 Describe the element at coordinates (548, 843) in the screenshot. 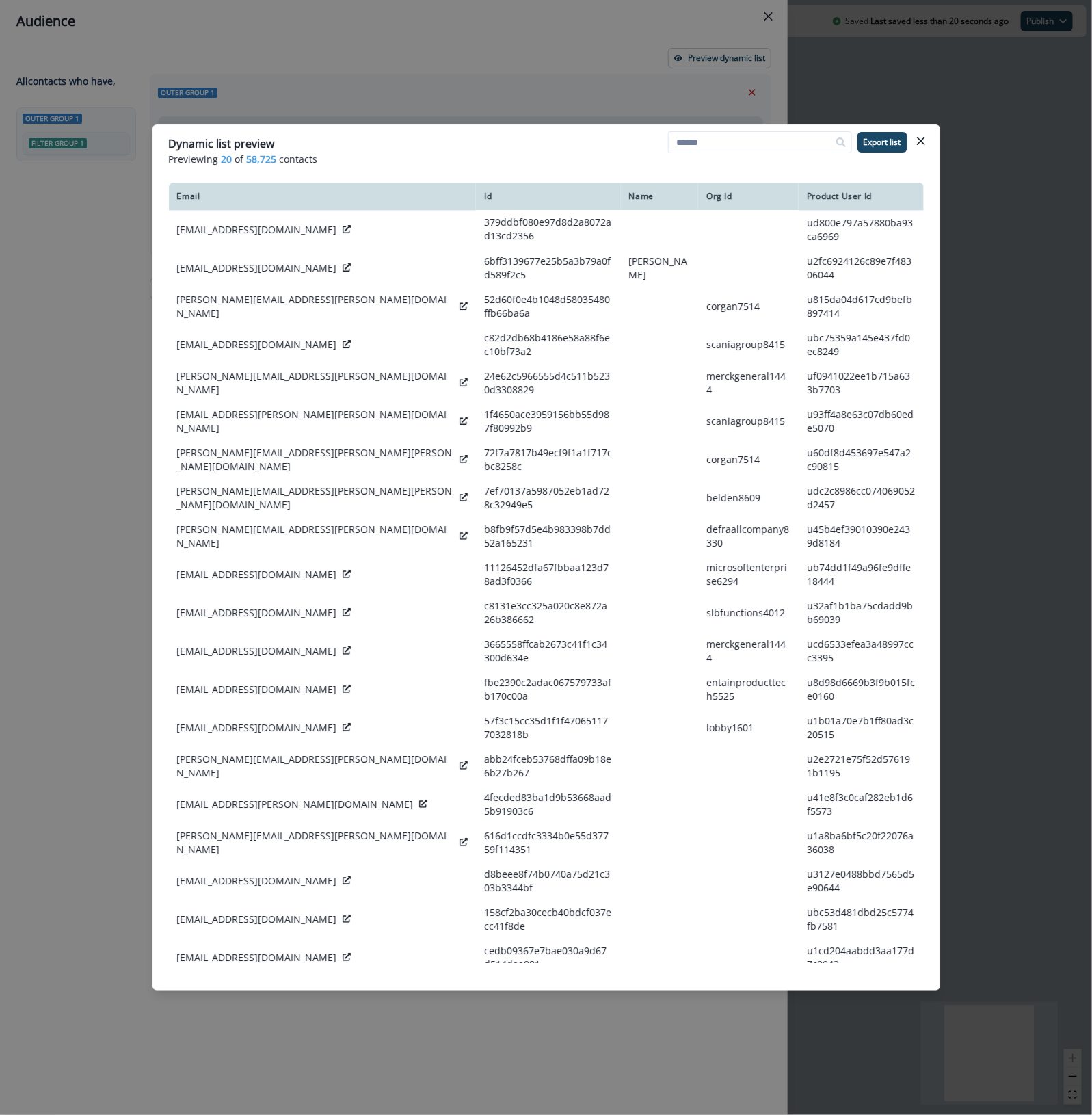

I see `td: 616d1ccdfc3334b0e55d37759f114351` at that location.